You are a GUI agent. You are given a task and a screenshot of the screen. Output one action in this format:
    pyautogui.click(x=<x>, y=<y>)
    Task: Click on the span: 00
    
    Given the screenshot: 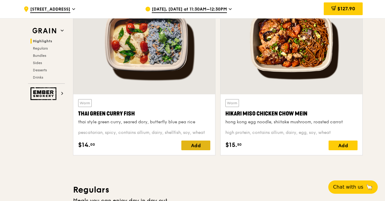 What is the action you would take?
    pyautogui.click(x=93, y=144)
    